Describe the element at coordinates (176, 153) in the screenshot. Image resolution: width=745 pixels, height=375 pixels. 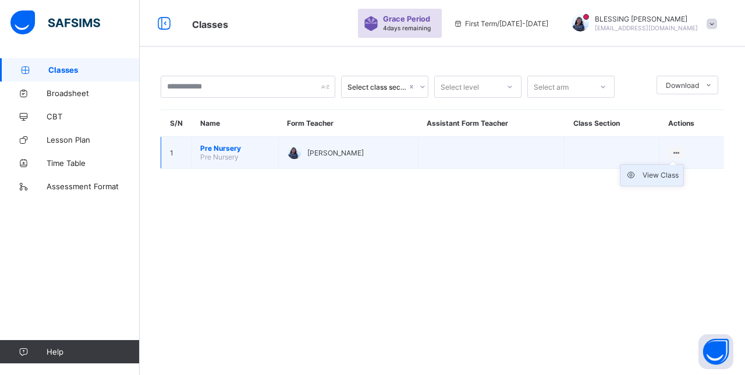
I see `td: 1` at that location.